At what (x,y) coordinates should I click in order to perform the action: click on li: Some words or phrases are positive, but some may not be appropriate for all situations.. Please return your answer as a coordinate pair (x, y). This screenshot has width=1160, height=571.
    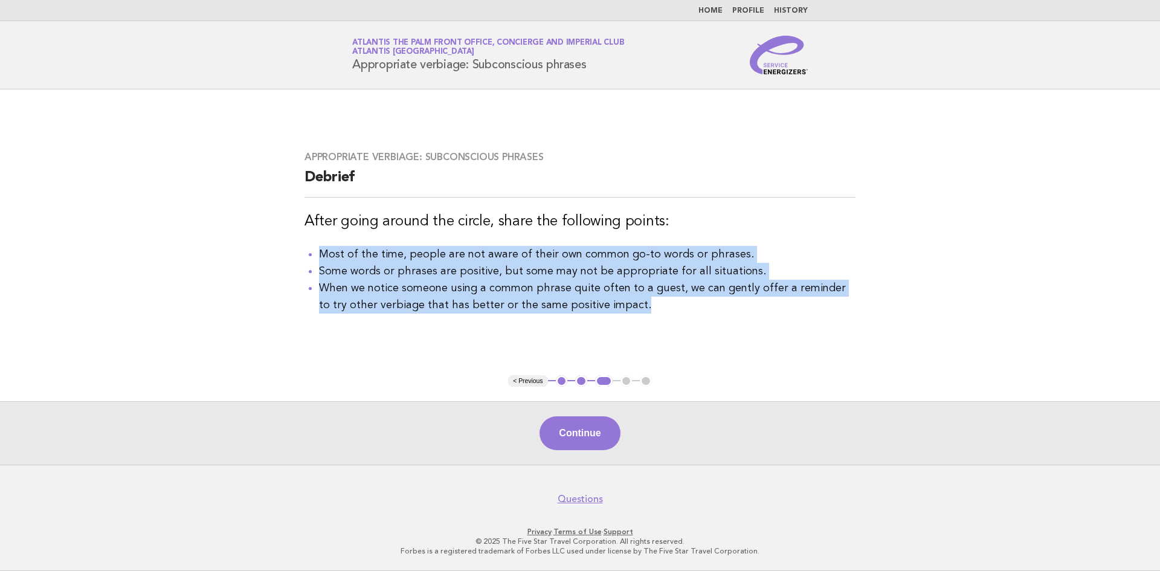
    Looking at the image, I should click on (587, 271).